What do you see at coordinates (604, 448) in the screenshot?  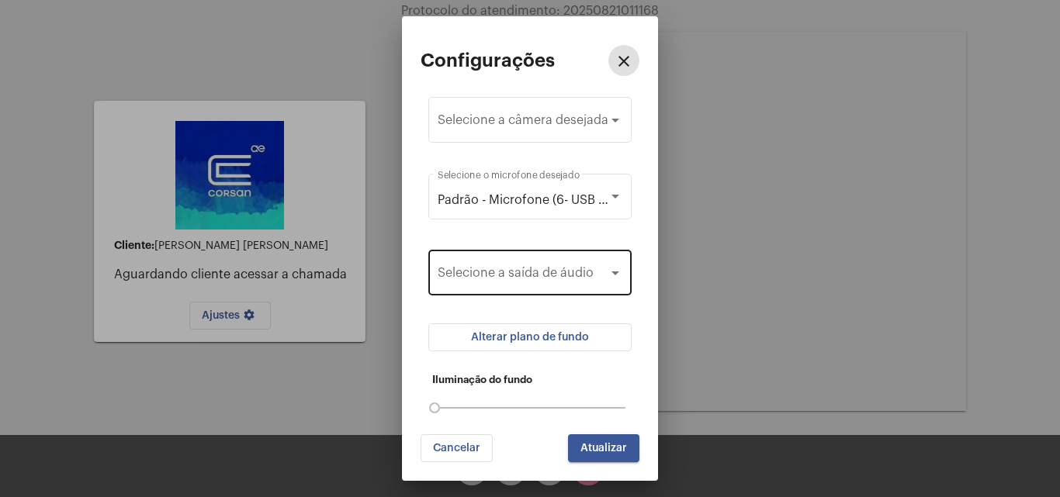 I see `button: Atualizar` at bounding box center [604, 448].